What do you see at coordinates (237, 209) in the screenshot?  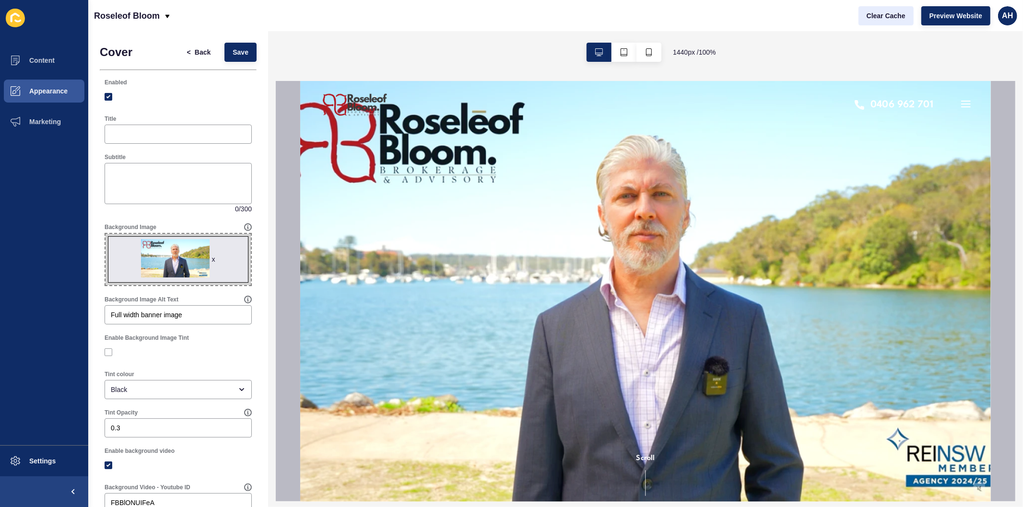 I see `span: 0` at bounding box center [237, 209].